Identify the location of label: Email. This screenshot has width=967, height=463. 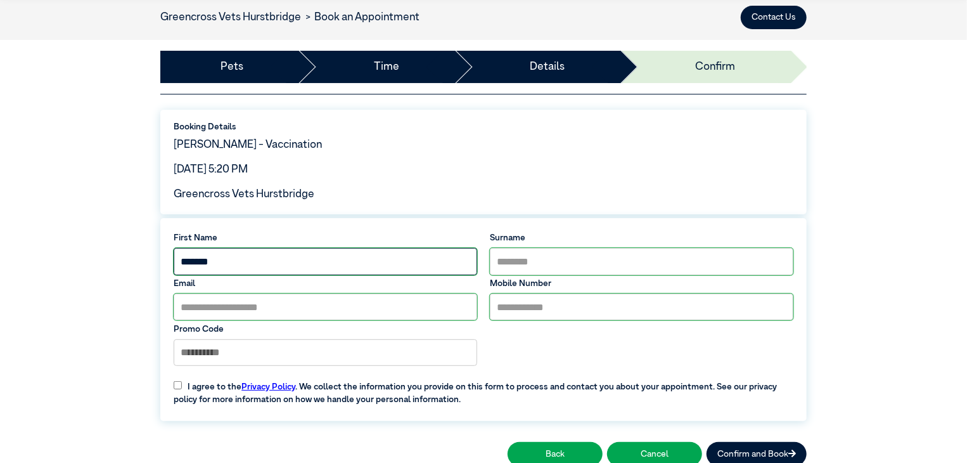
(325, 283).